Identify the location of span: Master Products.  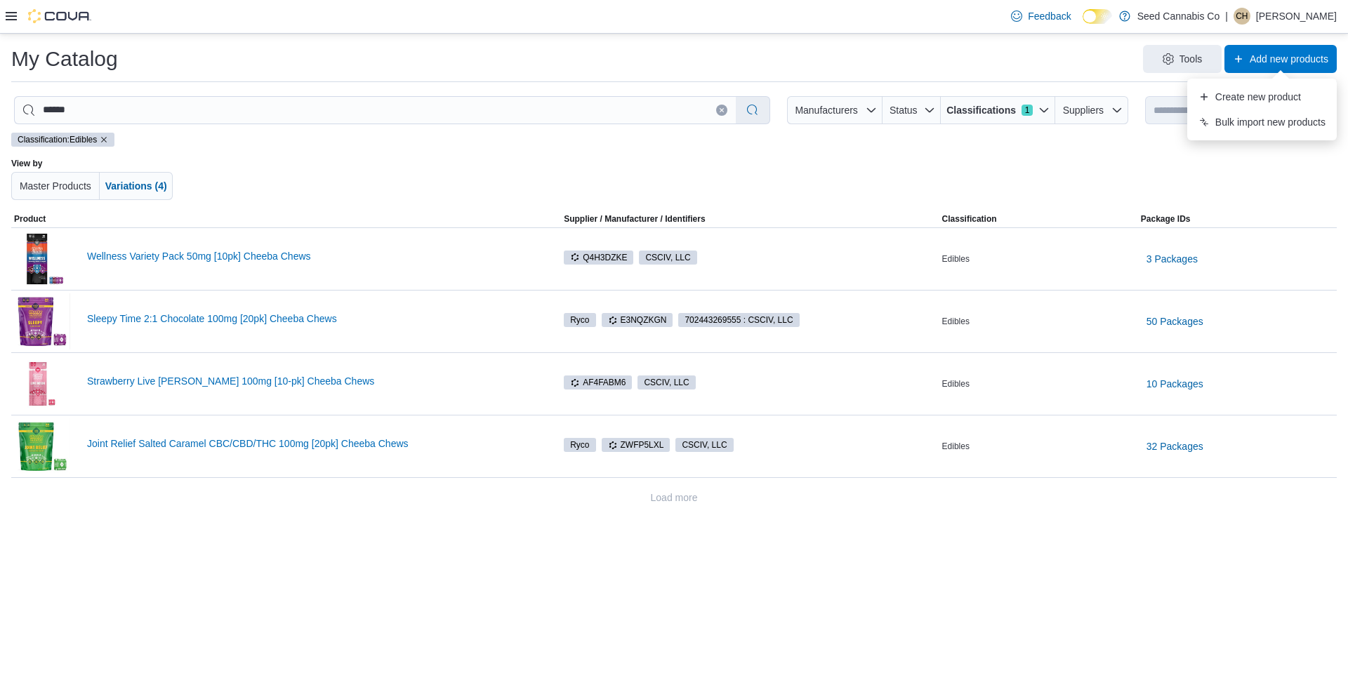
(55, 186).